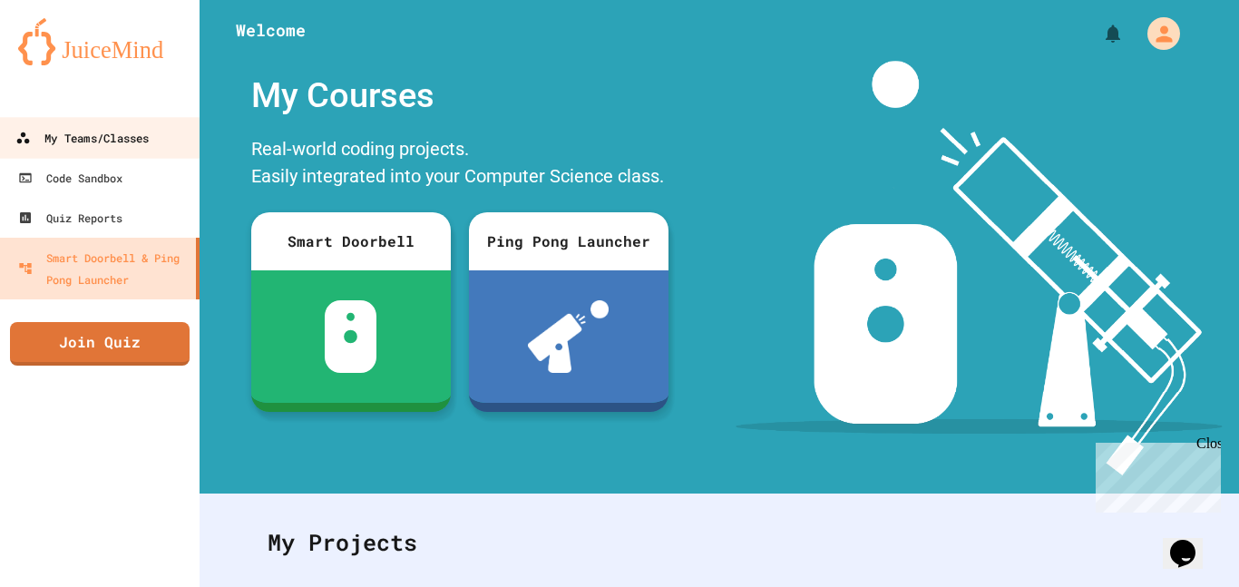 This screenshot has height=587, width=1239. What do you see at coordinates (70, 218) in the screenshot?
I see `div: Quiz Reports` at bounding box center [70, 218].